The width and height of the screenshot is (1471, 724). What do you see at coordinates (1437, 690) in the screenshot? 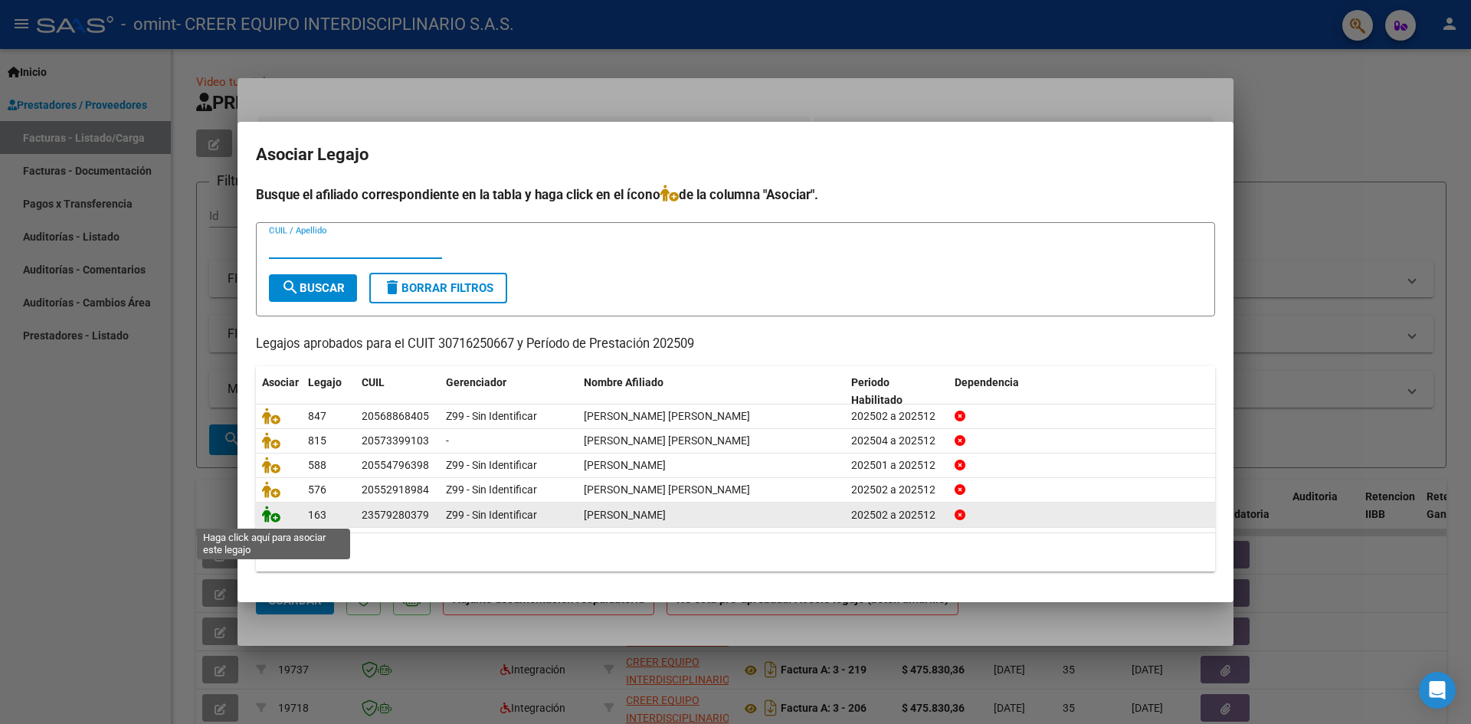
I see `div: Open Intercom Messenger` at bounding box center [1437, 690].